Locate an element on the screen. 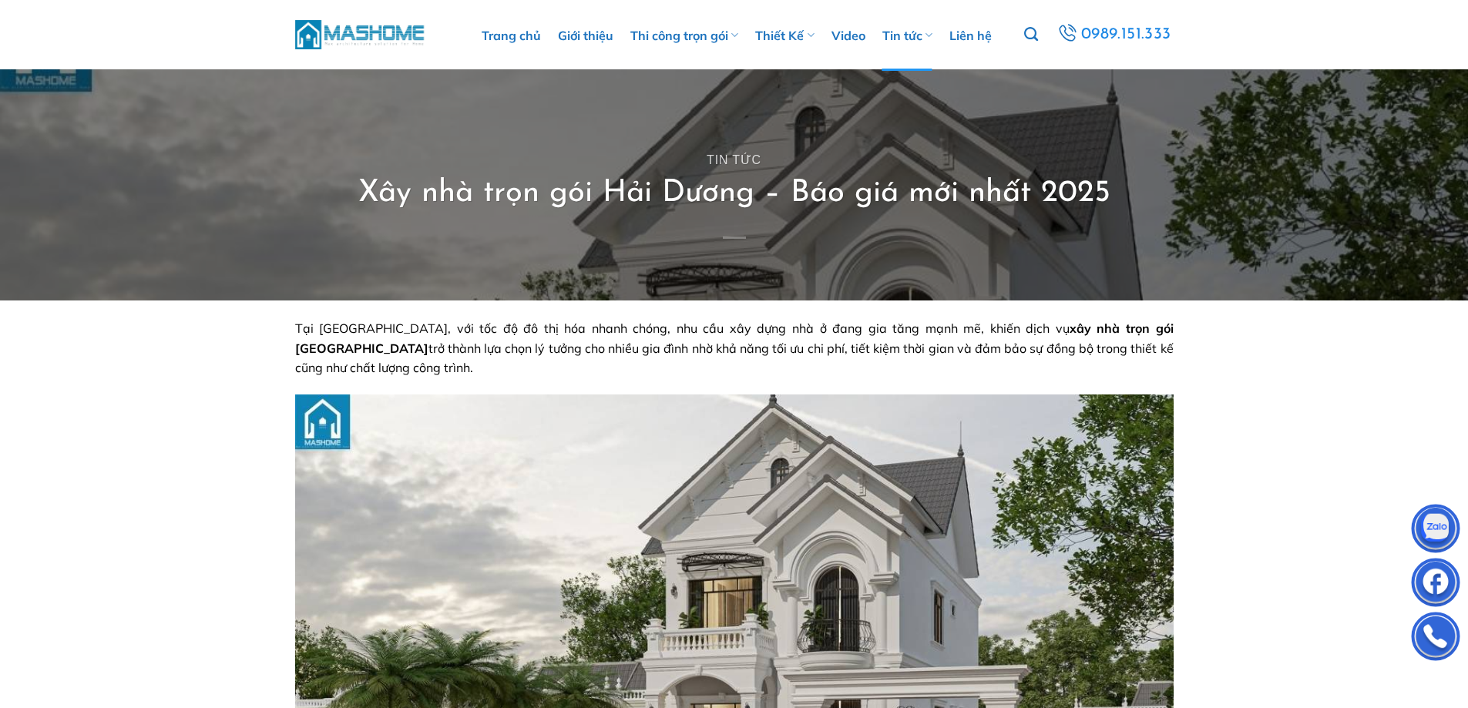 This screenshot has height=708, width=1468. a: 0989.151.333 is located at coordinates (1115, 35).